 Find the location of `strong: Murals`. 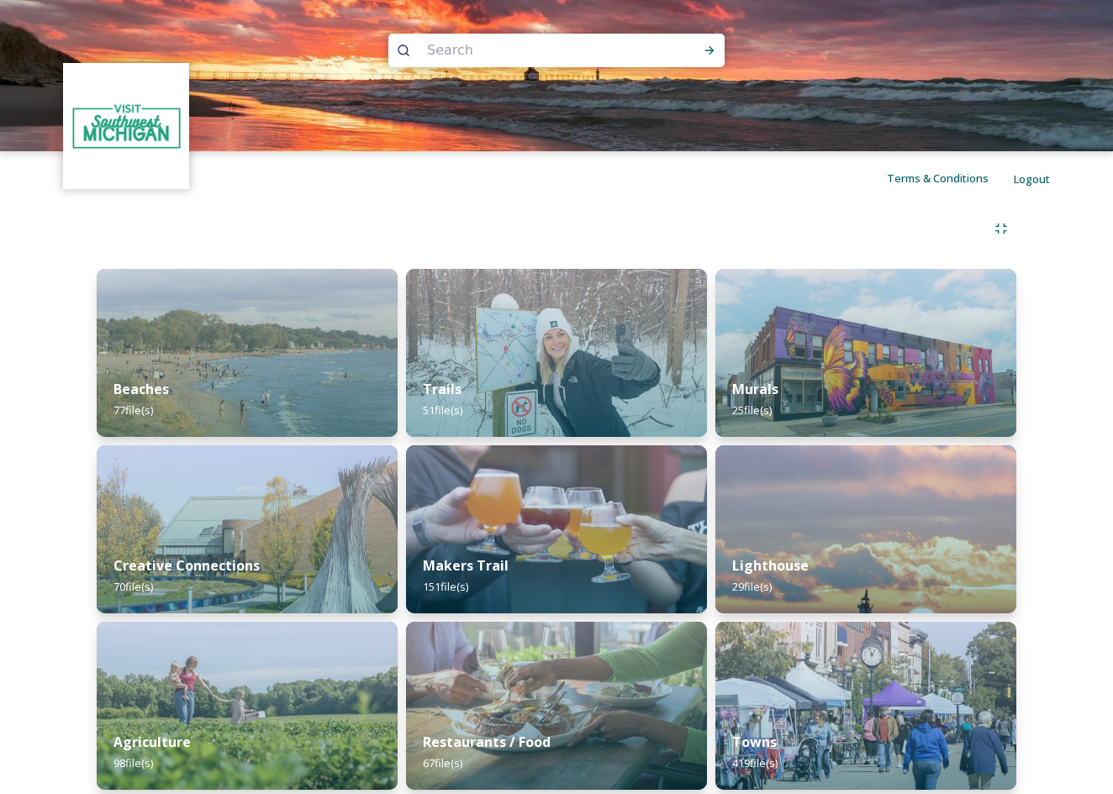

strong: Murals is located at coordinates (755, 389).